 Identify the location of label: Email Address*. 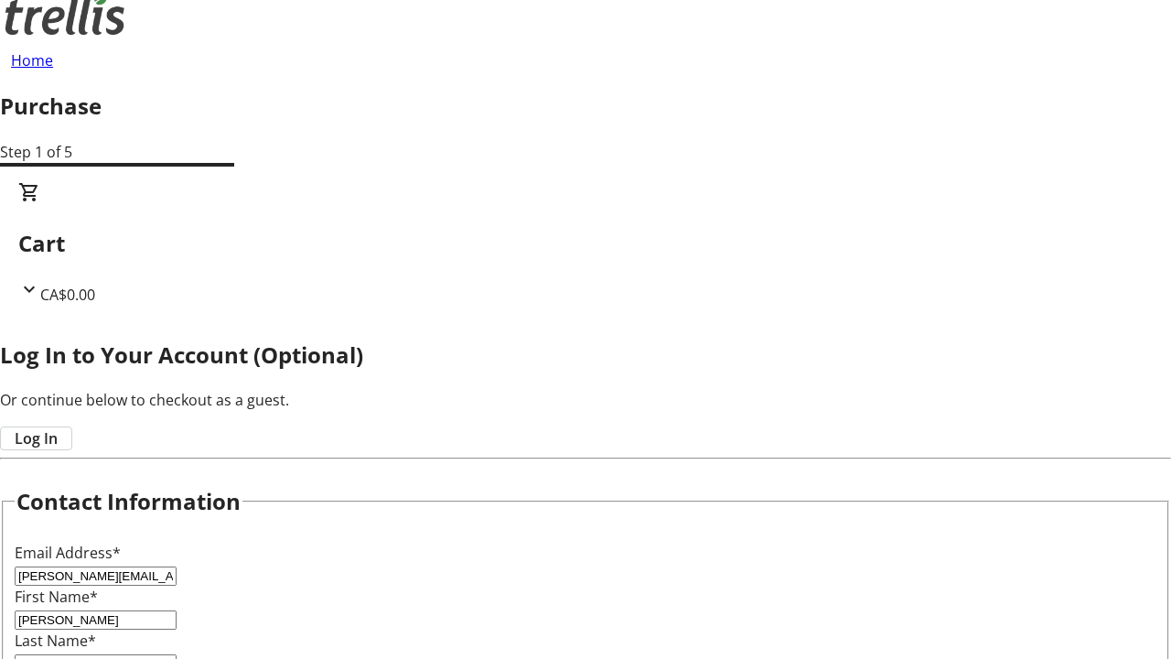
(68, 553).